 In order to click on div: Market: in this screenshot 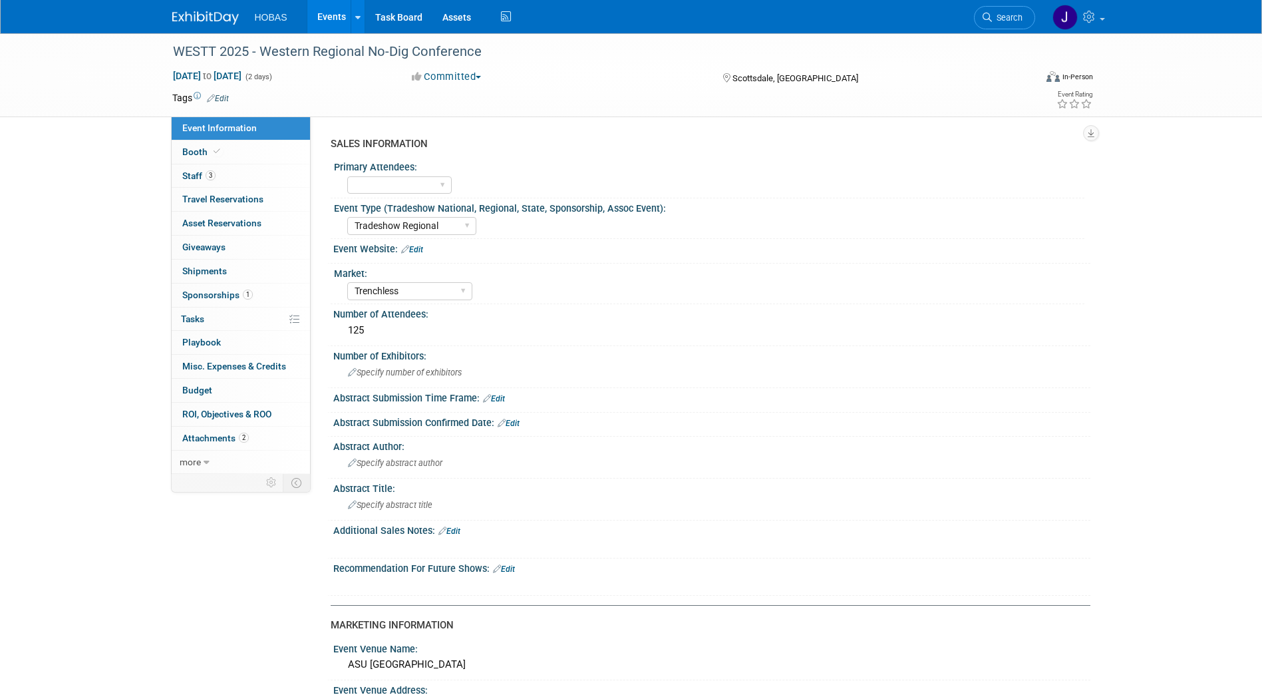, I will do `click(709, 271)`.